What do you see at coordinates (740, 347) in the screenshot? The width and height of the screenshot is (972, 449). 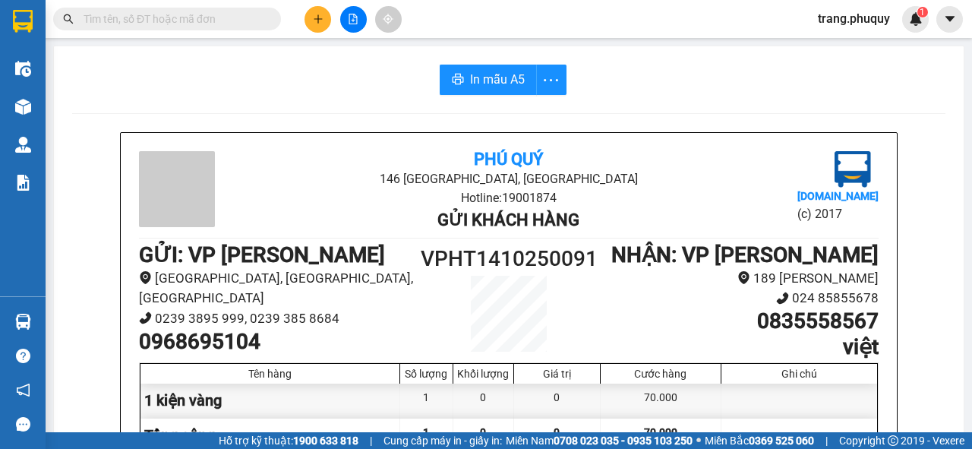 I see `h1: việt` at bounding box center [740, 347].